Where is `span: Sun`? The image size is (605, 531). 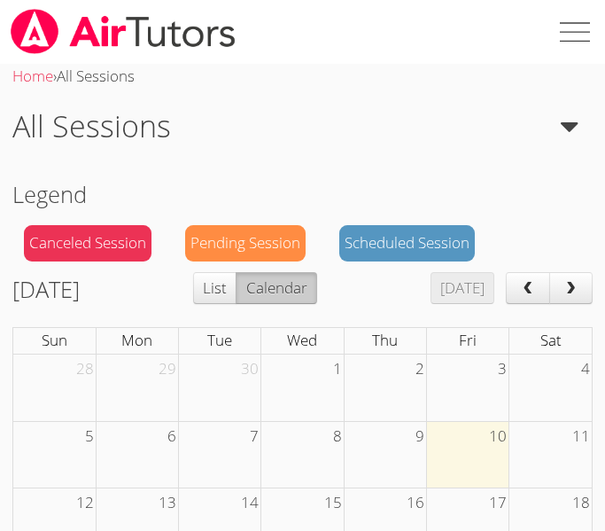
span: Sun is located at coordinates (54, 340).